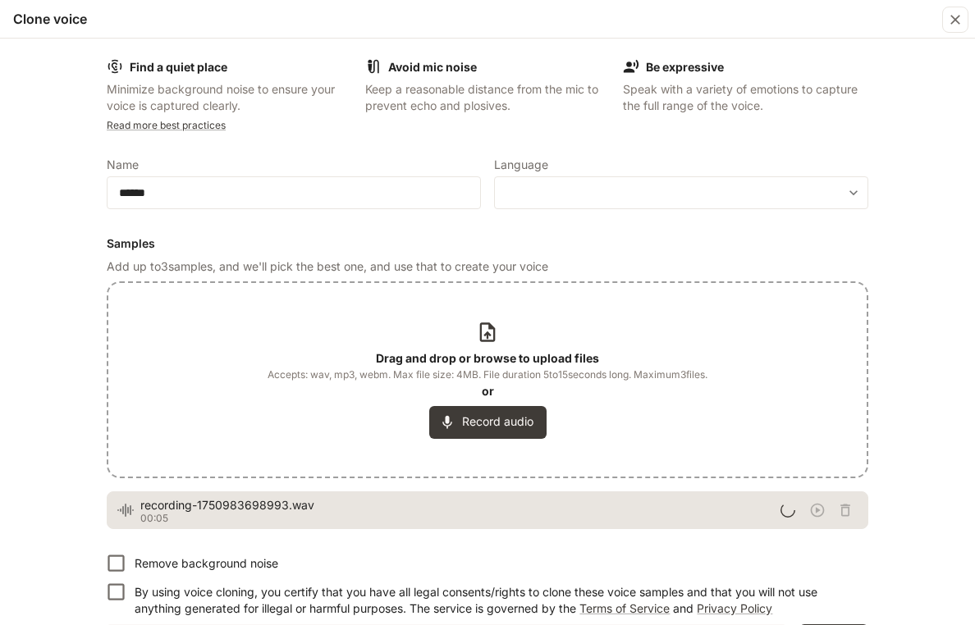  What do you see at coordinates (166, 125) in the screenshot?
I see `a: Read more best practices` at bounding box center [166, 125].